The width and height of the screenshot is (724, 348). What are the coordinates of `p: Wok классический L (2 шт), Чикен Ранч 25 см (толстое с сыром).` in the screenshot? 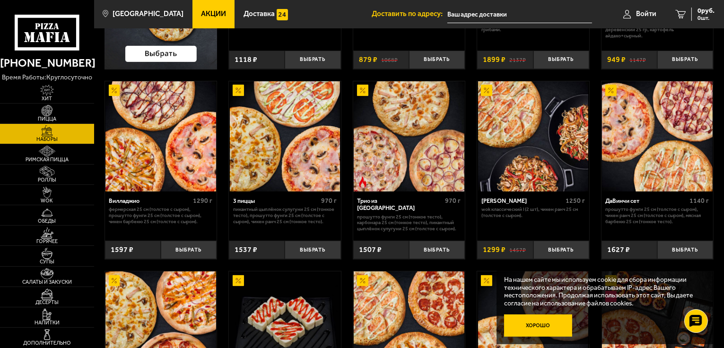 It's located at (533, 213).